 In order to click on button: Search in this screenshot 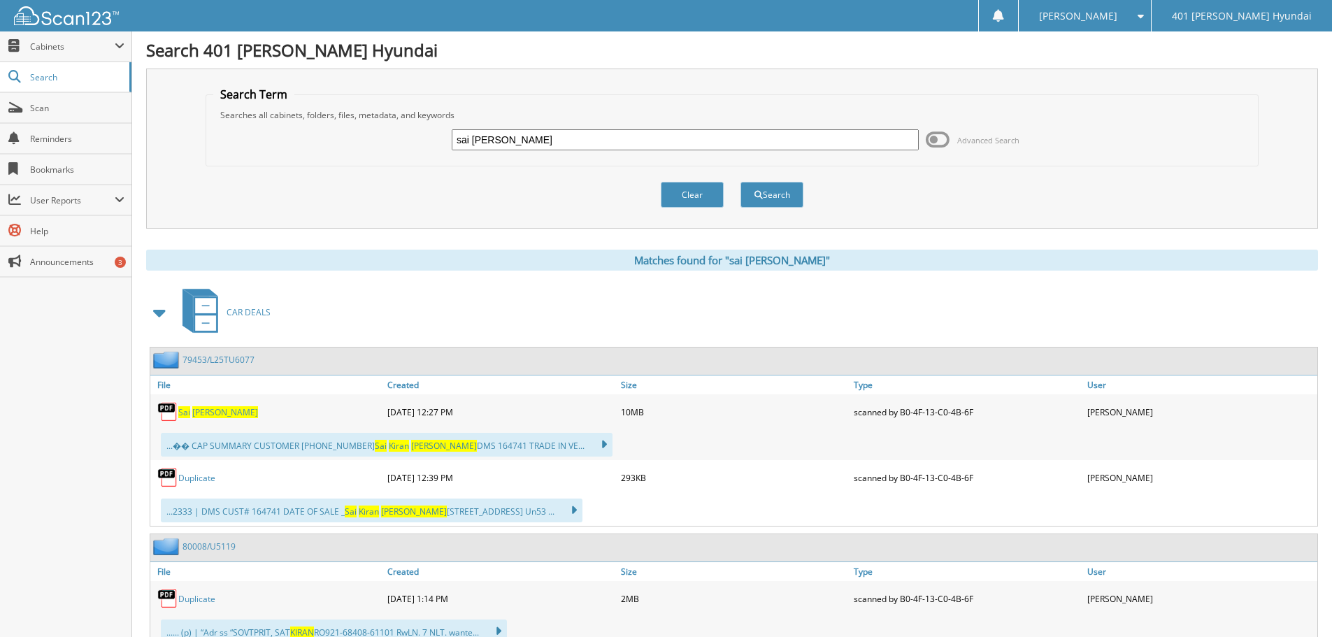, I will do `click(772, 194)`.